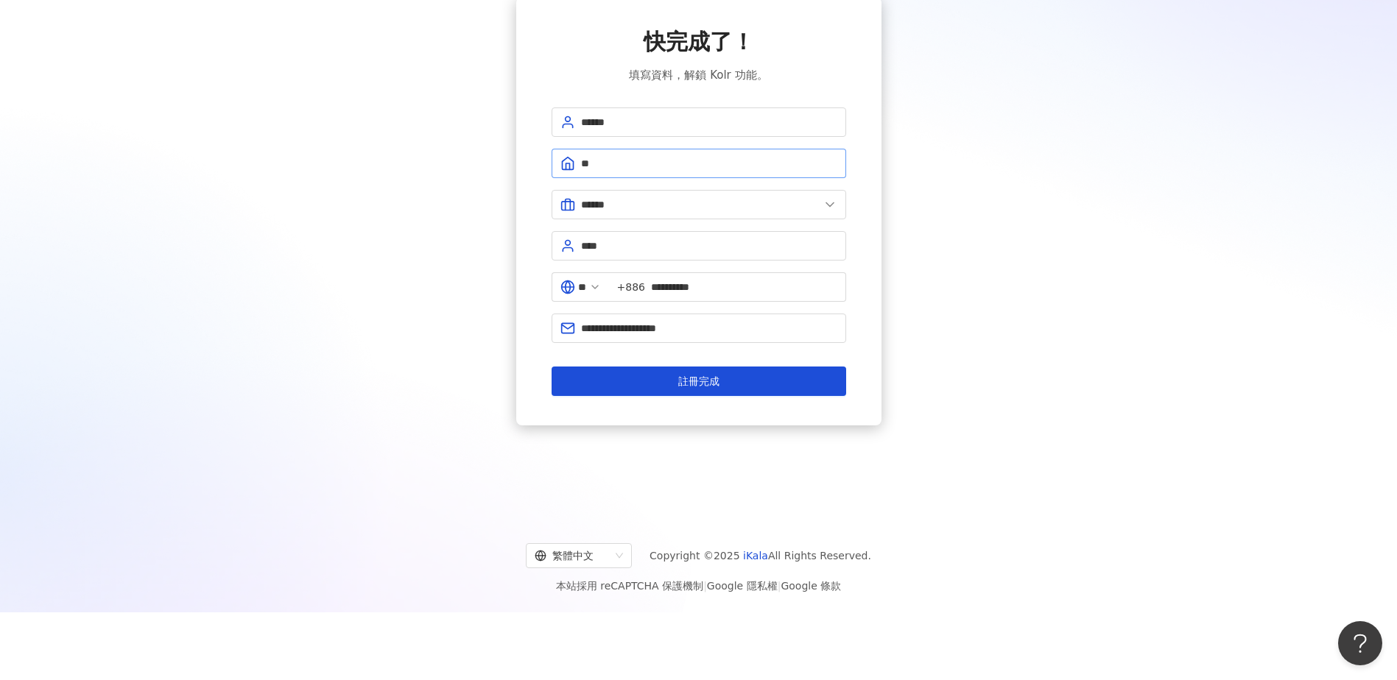  I want to click on span: 註冊完成, so click(699, 381).